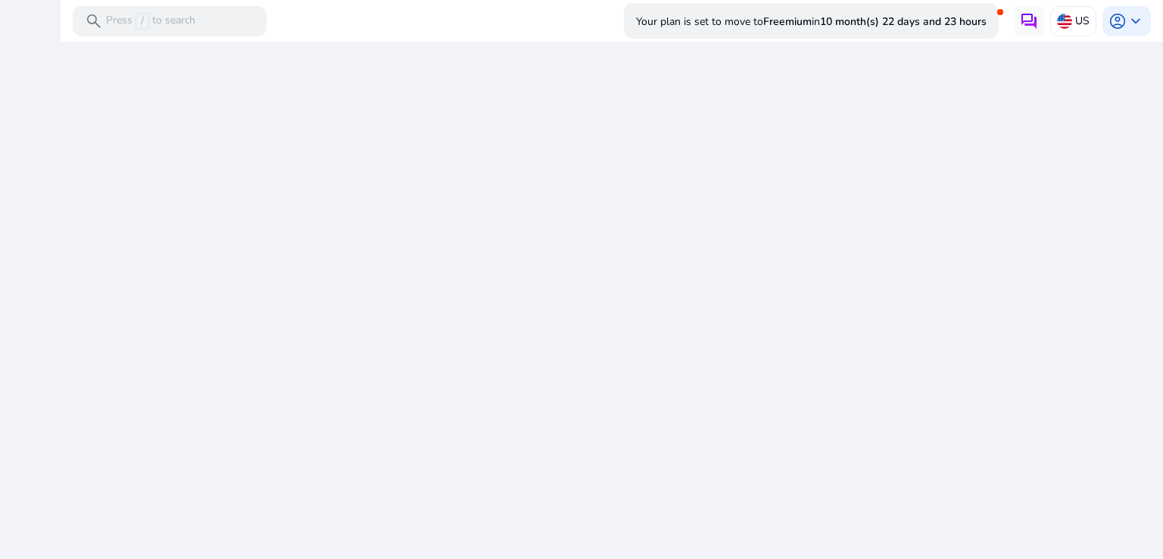  What do you see at coordinates (904, 21) in the screenshot?
I see `b: 10 month(s) 22 days and 23 hours` at bounding box center [904, 21].